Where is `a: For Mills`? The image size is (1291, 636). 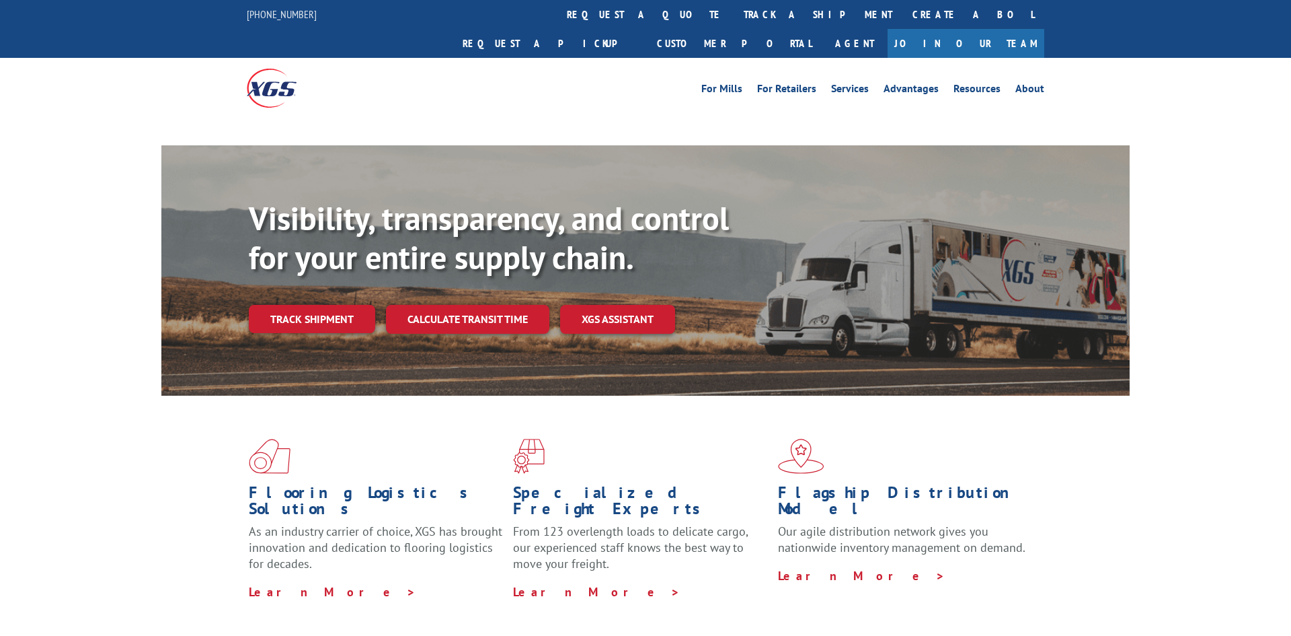 a: For Mills is located at coordinates (722, 91).